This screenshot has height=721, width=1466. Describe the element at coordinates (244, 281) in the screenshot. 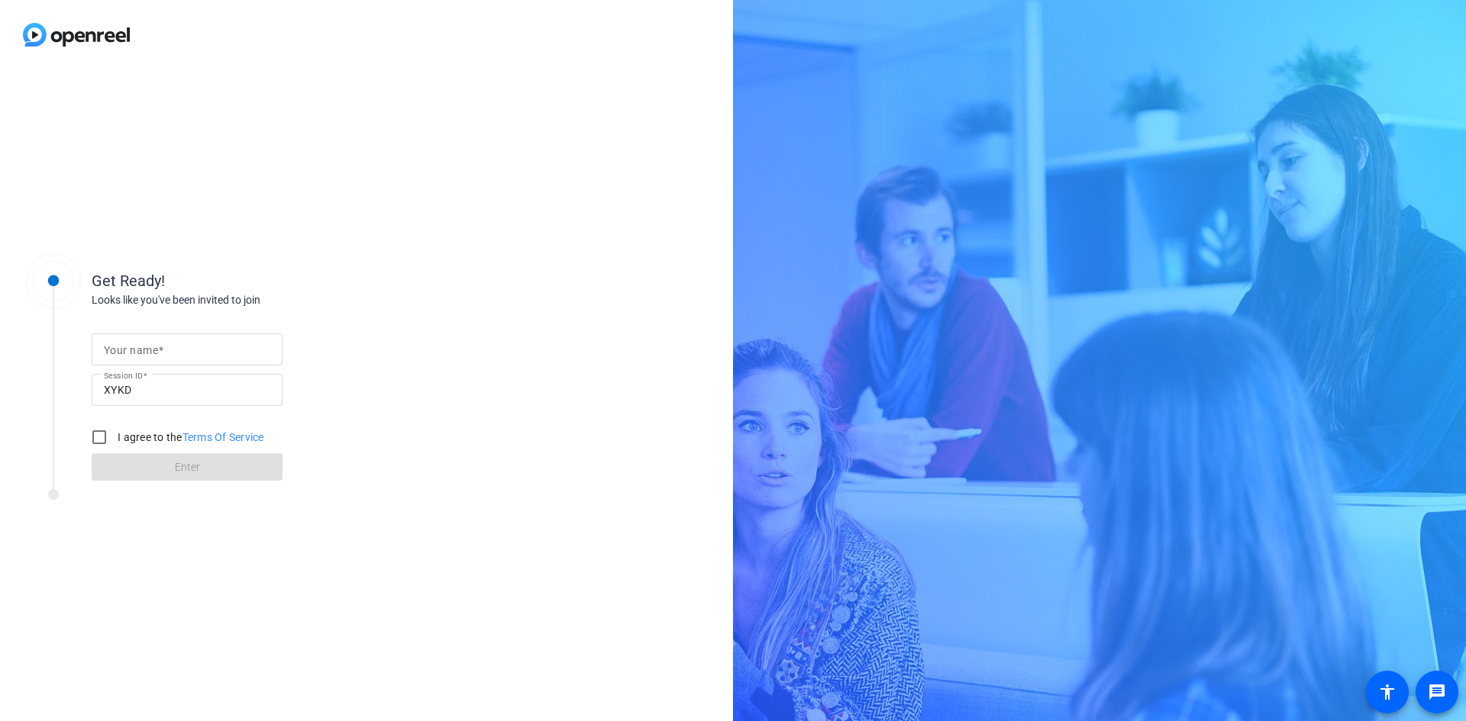

I see `div: Get Ready!` at that location.